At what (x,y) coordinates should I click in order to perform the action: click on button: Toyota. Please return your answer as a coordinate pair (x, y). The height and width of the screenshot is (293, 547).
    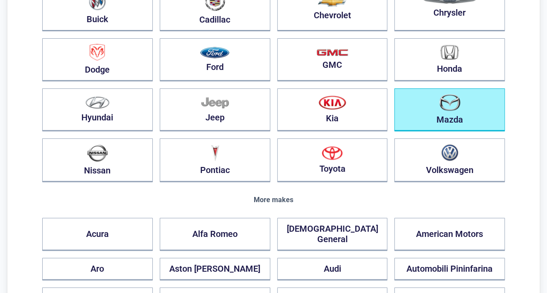
    Looking at the image, I should click on (333, 160).